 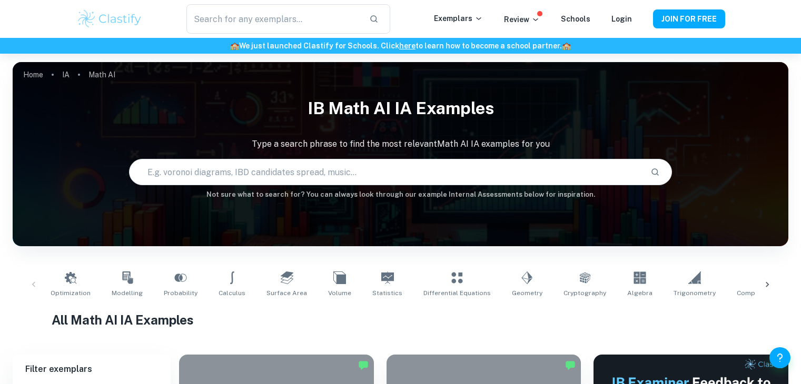 I want to click on span: Trigonometry, so click(x=694, y=293).